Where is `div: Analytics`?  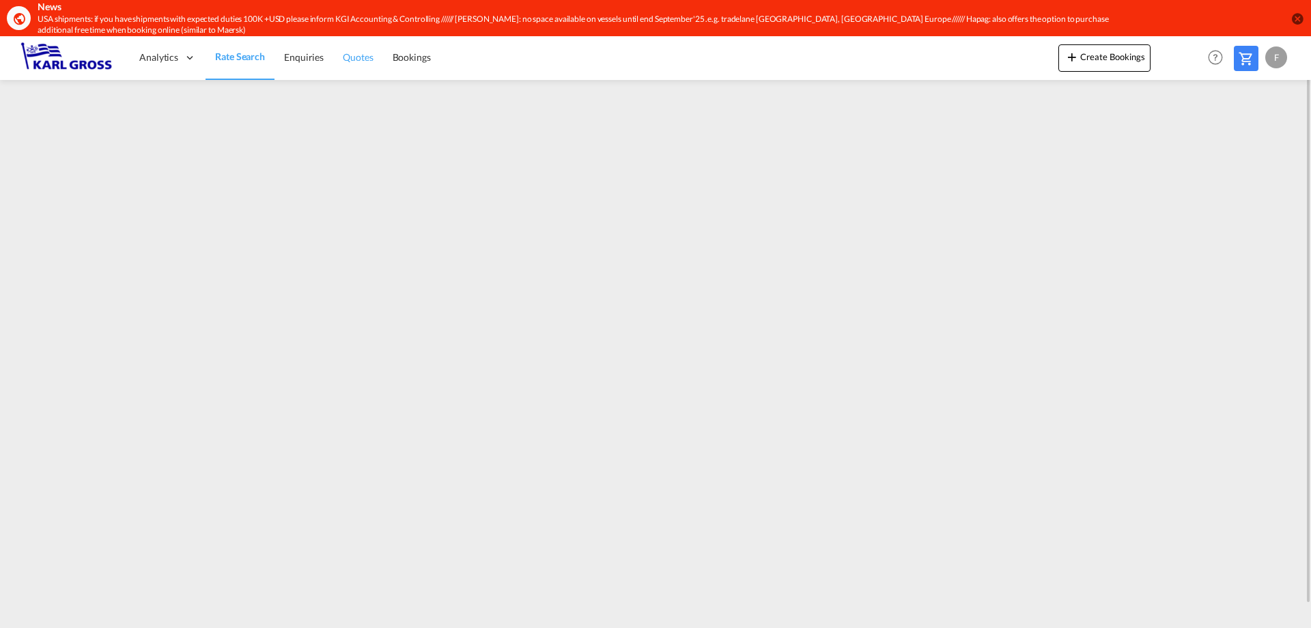 div: Analytics is located at coordinates (167, 57).